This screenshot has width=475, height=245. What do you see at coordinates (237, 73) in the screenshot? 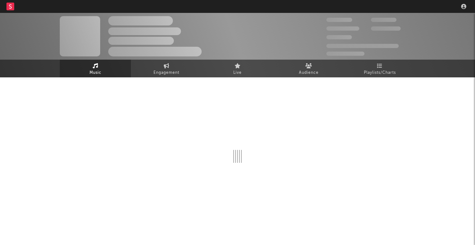
I see `span: Live` at bounding box center [237, 73].